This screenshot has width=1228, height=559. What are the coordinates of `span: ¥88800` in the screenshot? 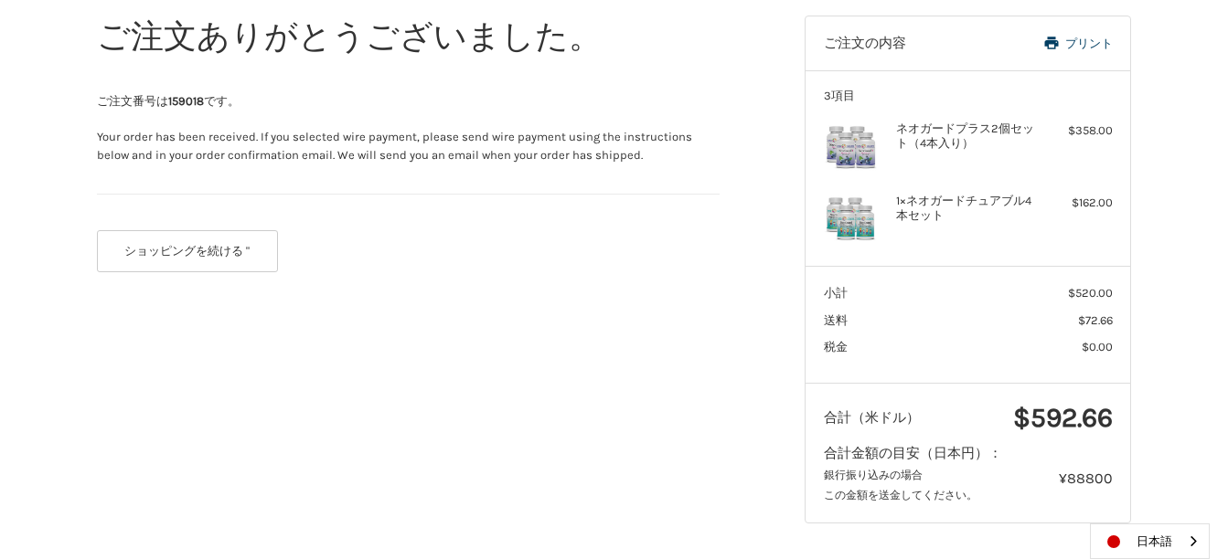 It's located at (1085, 478).